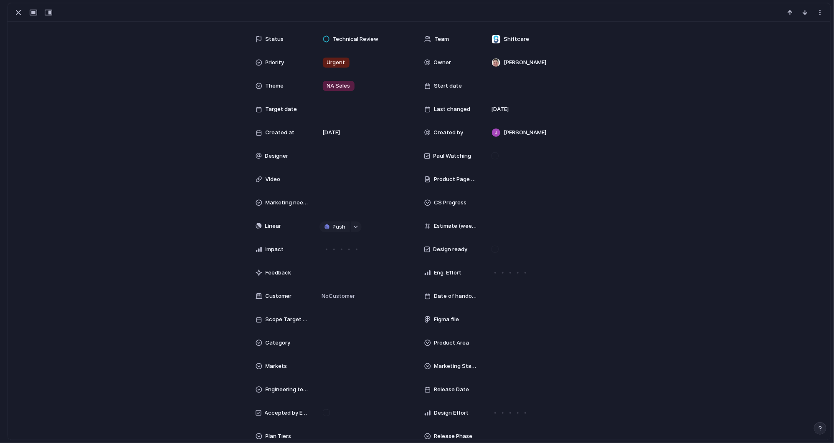 This screenshot has height=443, width=834. I want to click on span: Theme, so click(275, 86).